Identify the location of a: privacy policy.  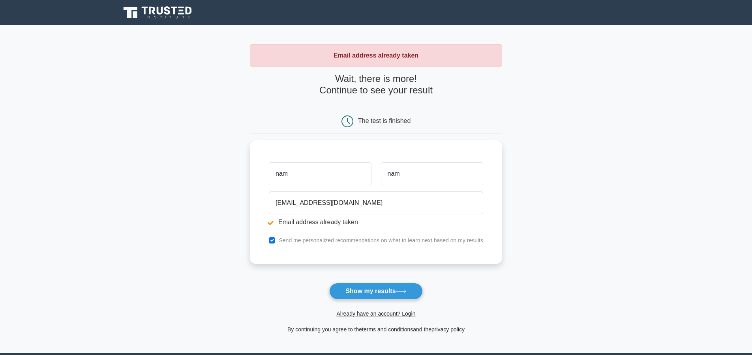
(448, 330).